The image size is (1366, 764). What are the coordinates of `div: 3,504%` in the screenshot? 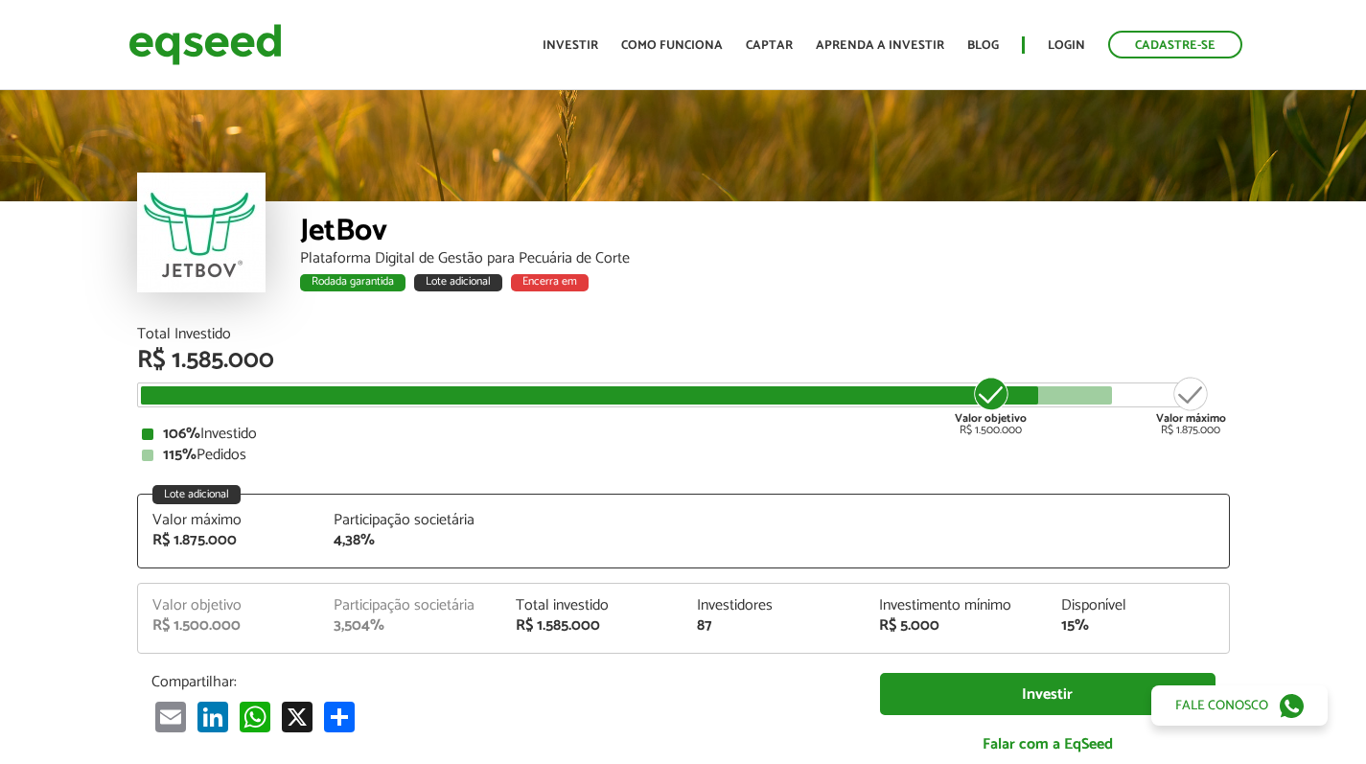 It's located at (410, 626).